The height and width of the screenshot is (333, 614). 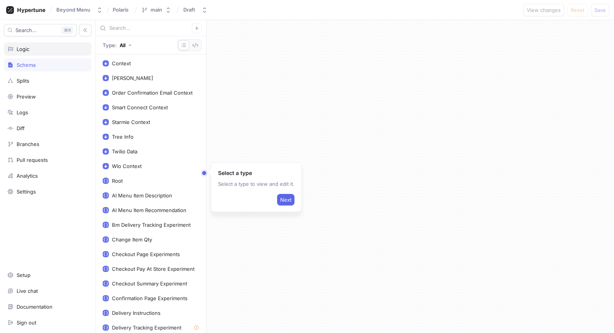 What do you see at coordinates (600, 10) in the screenshot?
I see `button: Save` at bounding box center [600, 10].